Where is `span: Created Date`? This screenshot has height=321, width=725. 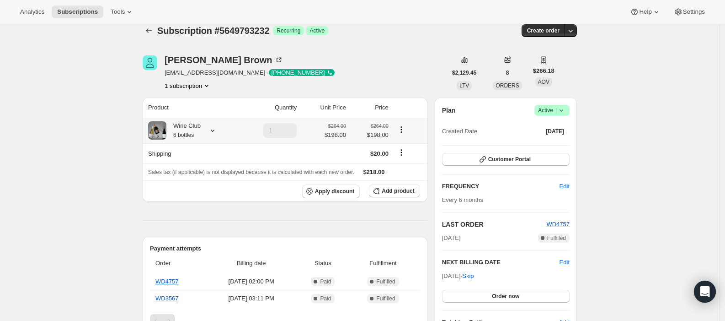
span: Created Date is located at coordinates (460, 131).